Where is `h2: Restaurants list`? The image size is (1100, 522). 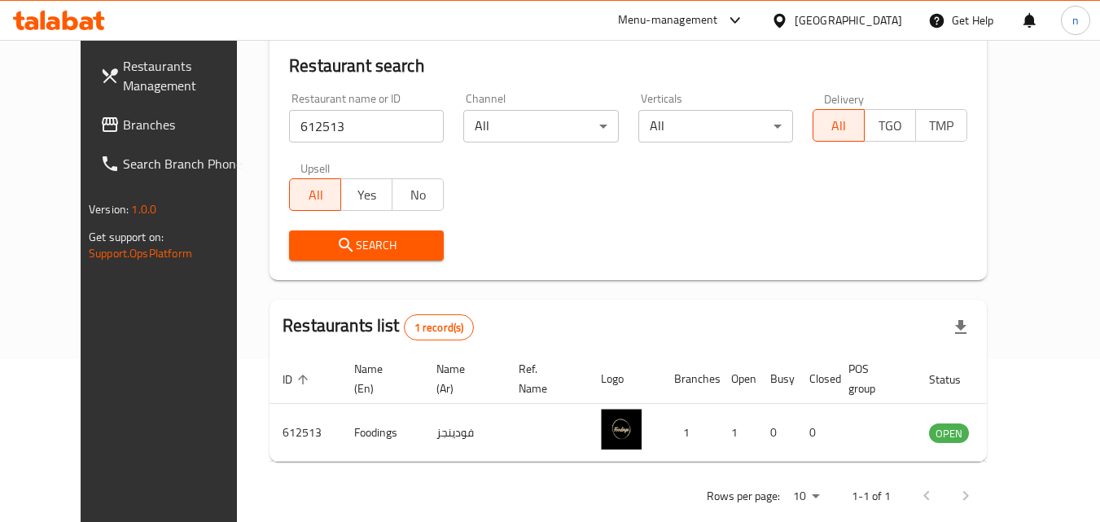
h2: Restaurants list is located at coordinates (378, 326).